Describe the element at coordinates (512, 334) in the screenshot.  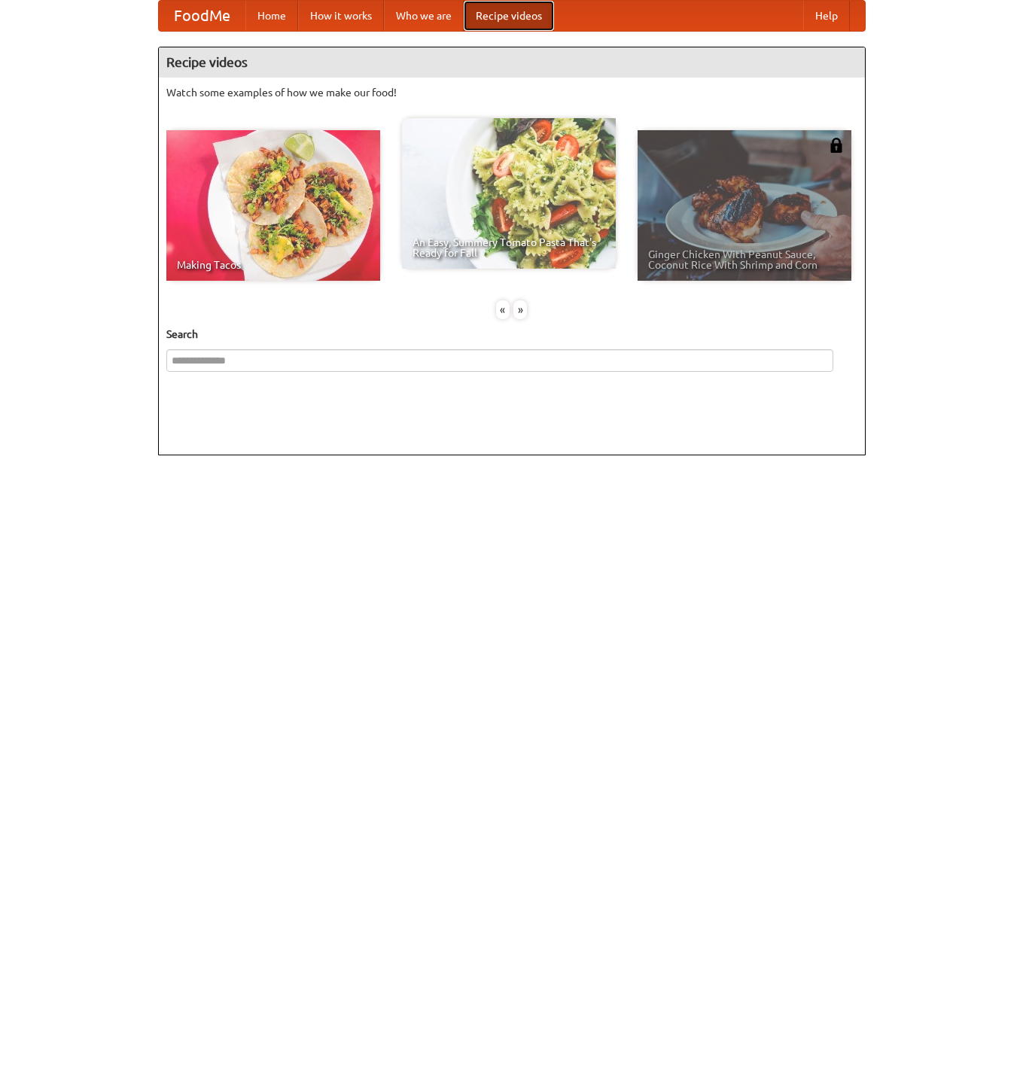
I see `h5: Search` at that location.